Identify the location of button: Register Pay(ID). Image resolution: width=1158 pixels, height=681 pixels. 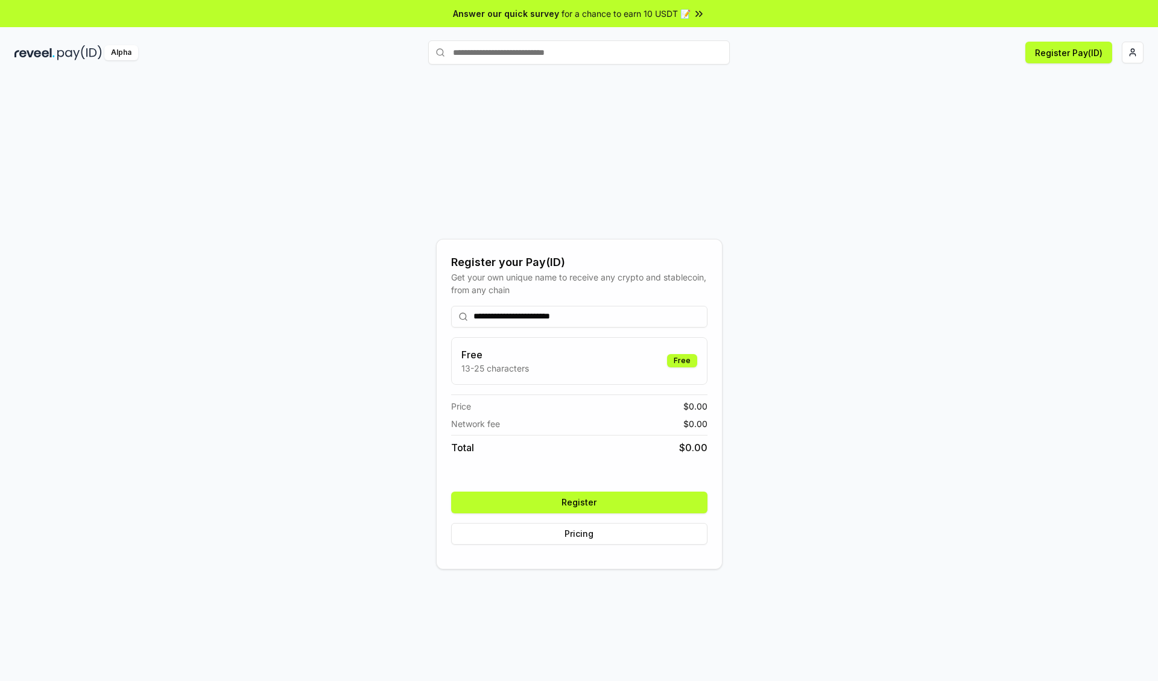
(1069, 52).